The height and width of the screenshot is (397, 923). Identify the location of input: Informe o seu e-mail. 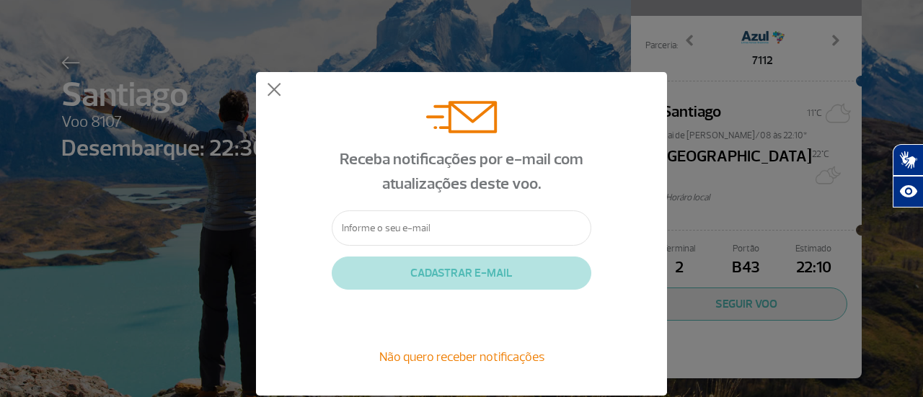
(461, 228).